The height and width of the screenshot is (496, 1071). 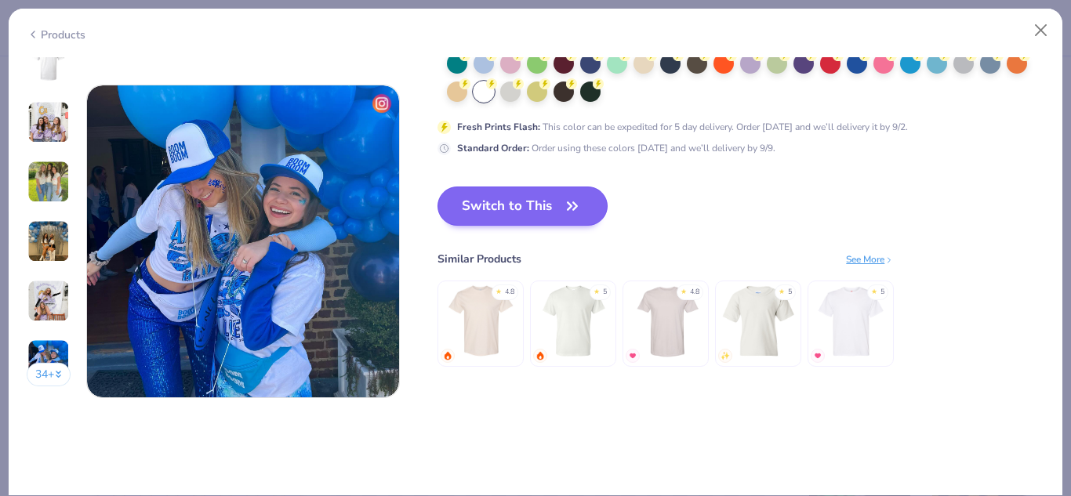 I want to click on img: Gildan Adult Heavy Cotton T-Shirt, so click(x=480, y=320).